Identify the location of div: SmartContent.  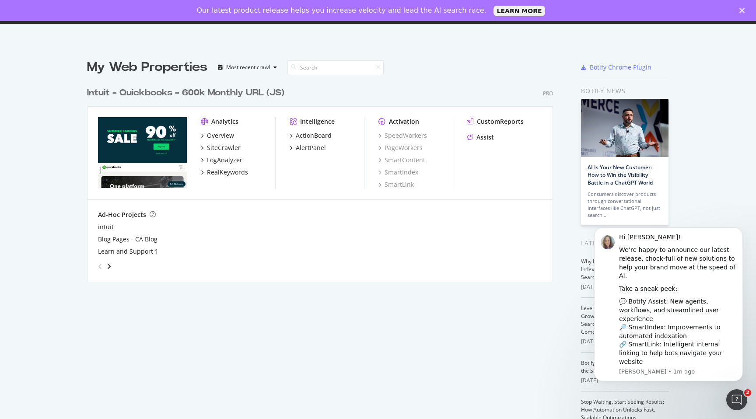
(401, 160).